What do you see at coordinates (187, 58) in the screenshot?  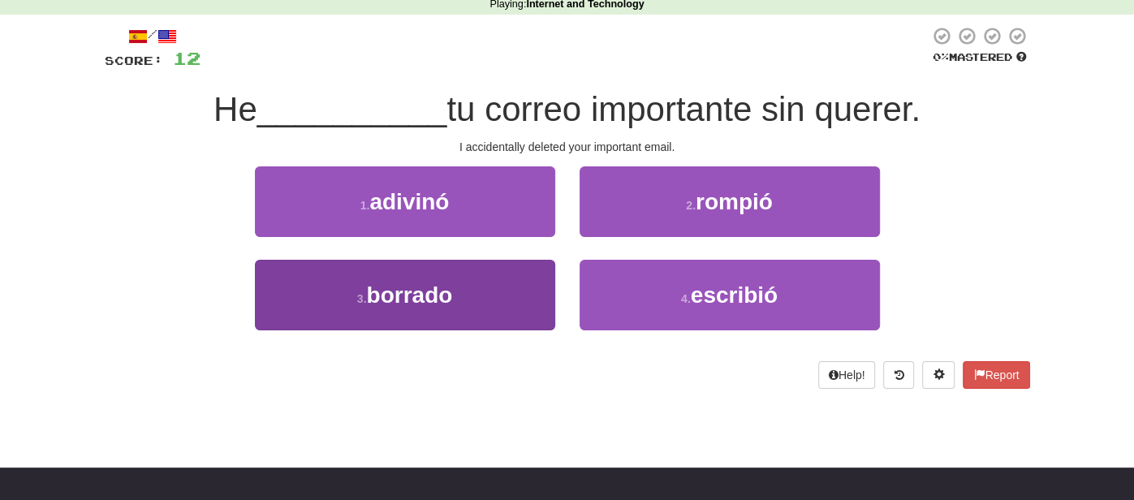 I see `span: 12` at bounding box center [187, 58].